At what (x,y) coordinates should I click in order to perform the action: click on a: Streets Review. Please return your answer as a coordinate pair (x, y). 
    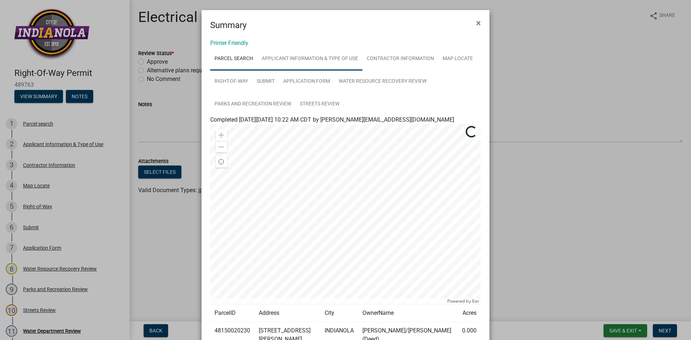
    Looking at the image, I should click on (319, 104).